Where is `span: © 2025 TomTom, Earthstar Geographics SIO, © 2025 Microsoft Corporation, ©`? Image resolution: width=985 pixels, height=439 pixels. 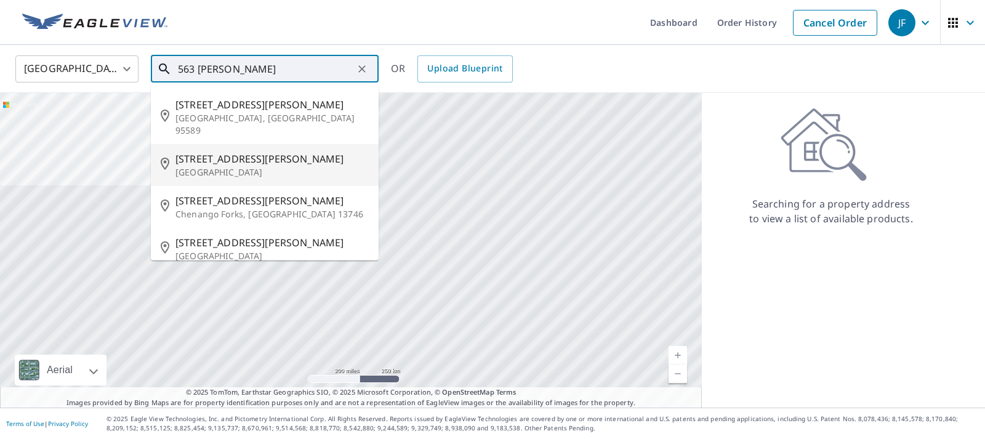 span: © 2025 TomTom, Earthstar Geographics SIO, © 2025 Microsoft Corporation, © is located at coordinates (351, 392).